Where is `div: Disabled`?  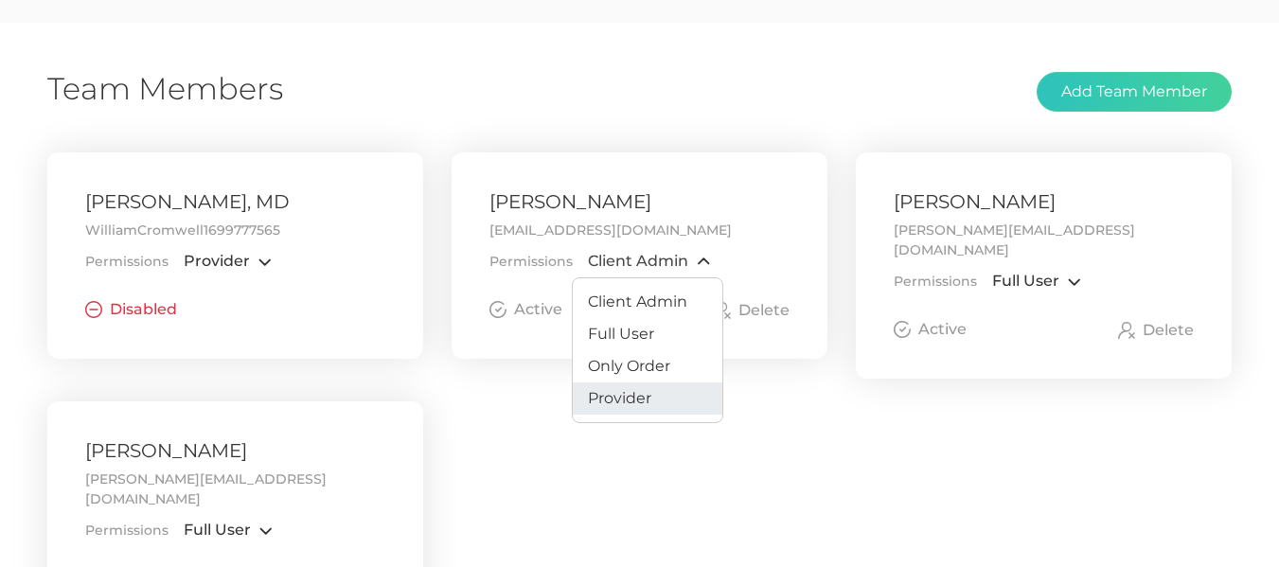
div: Disabled is located at coordinates (131, 310).